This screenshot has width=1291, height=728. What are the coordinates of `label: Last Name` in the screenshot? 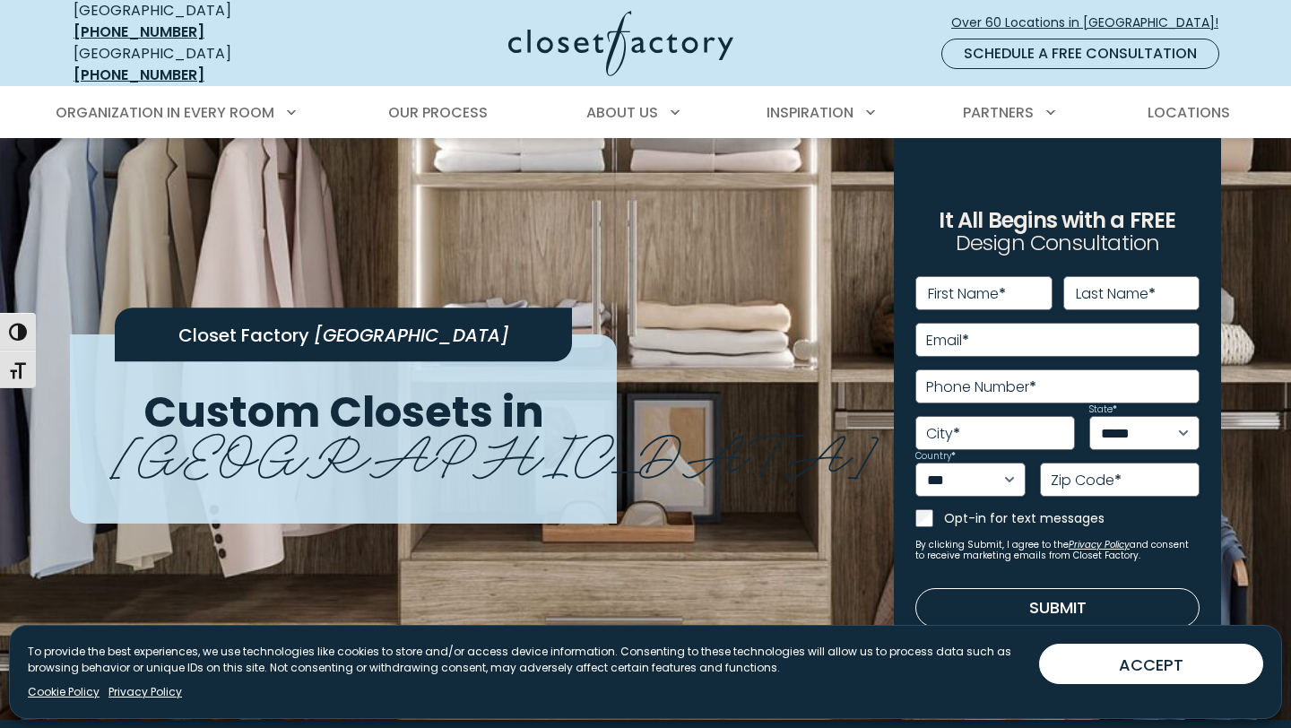 It's located at (1115, 294).